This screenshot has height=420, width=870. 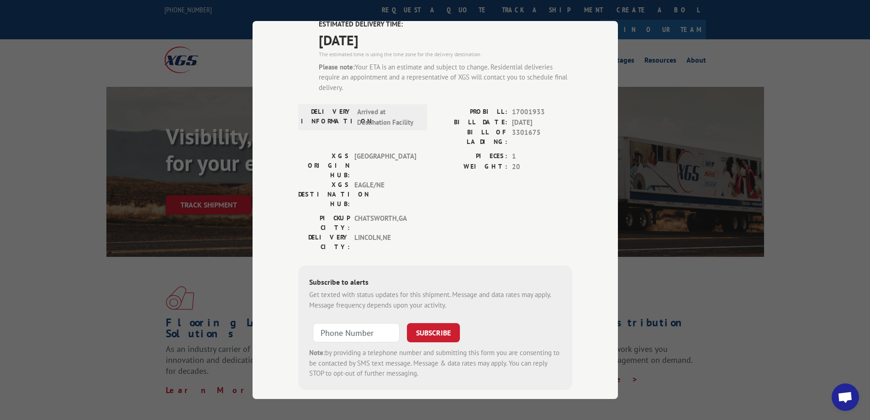 I want to click on label: XGS DESTINATION HUB:, so click(x=324, y=194).